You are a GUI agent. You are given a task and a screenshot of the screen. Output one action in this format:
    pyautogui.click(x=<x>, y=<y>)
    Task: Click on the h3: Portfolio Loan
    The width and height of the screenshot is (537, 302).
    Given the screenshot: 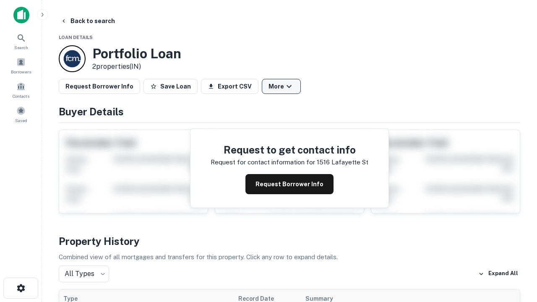 What is the action you would take?
    pyautogui.click(x=137, y=54)
    